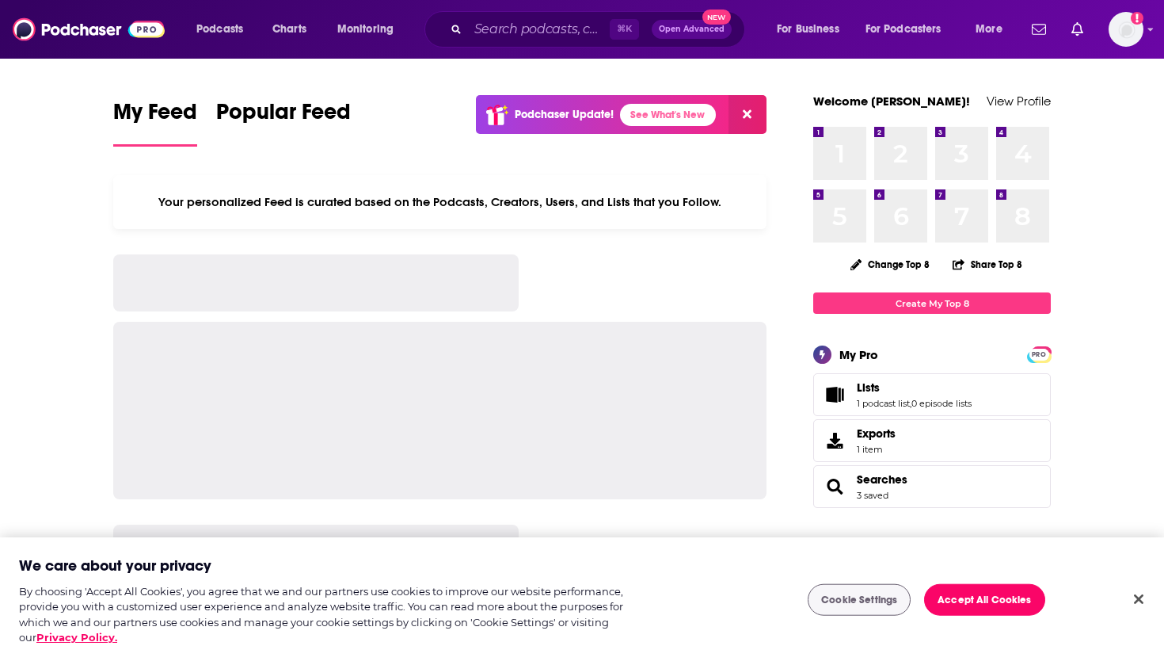 Image resolution: width=1164 pixels, height=665 pixels. I want to click on input: Search podcasts, credits, & more..., so click(539, 29).